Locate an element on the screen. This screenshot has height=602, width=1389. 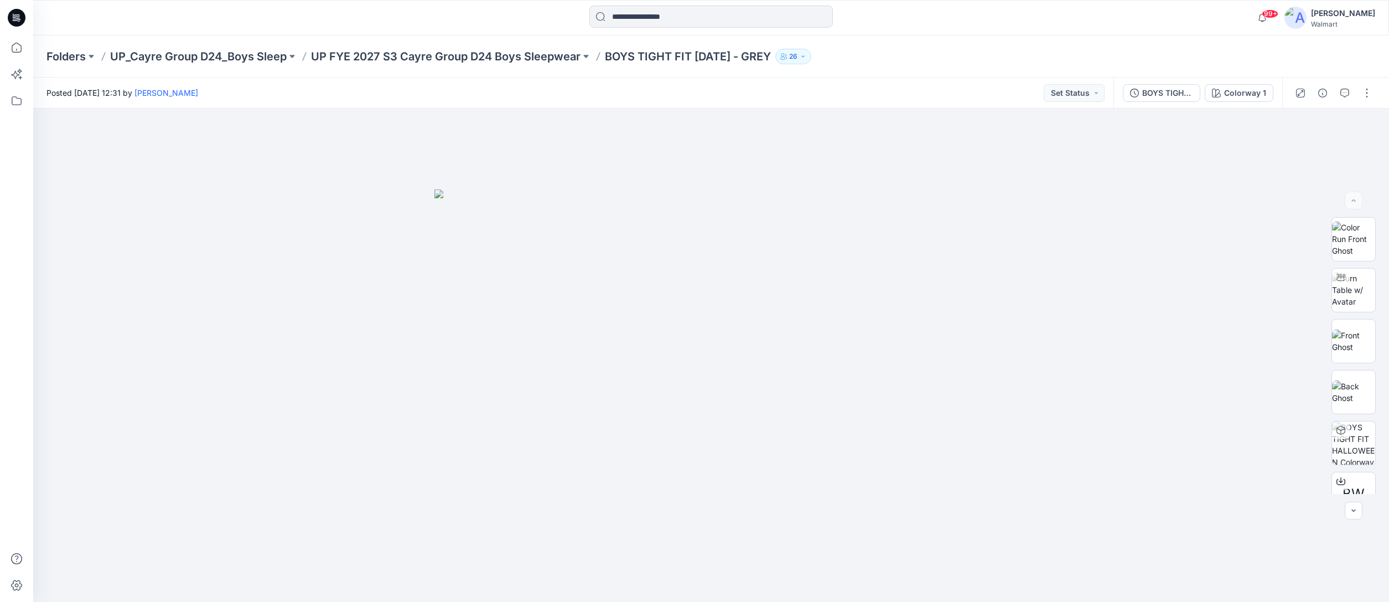
img: avatar is located at coordinates (1296, 18).